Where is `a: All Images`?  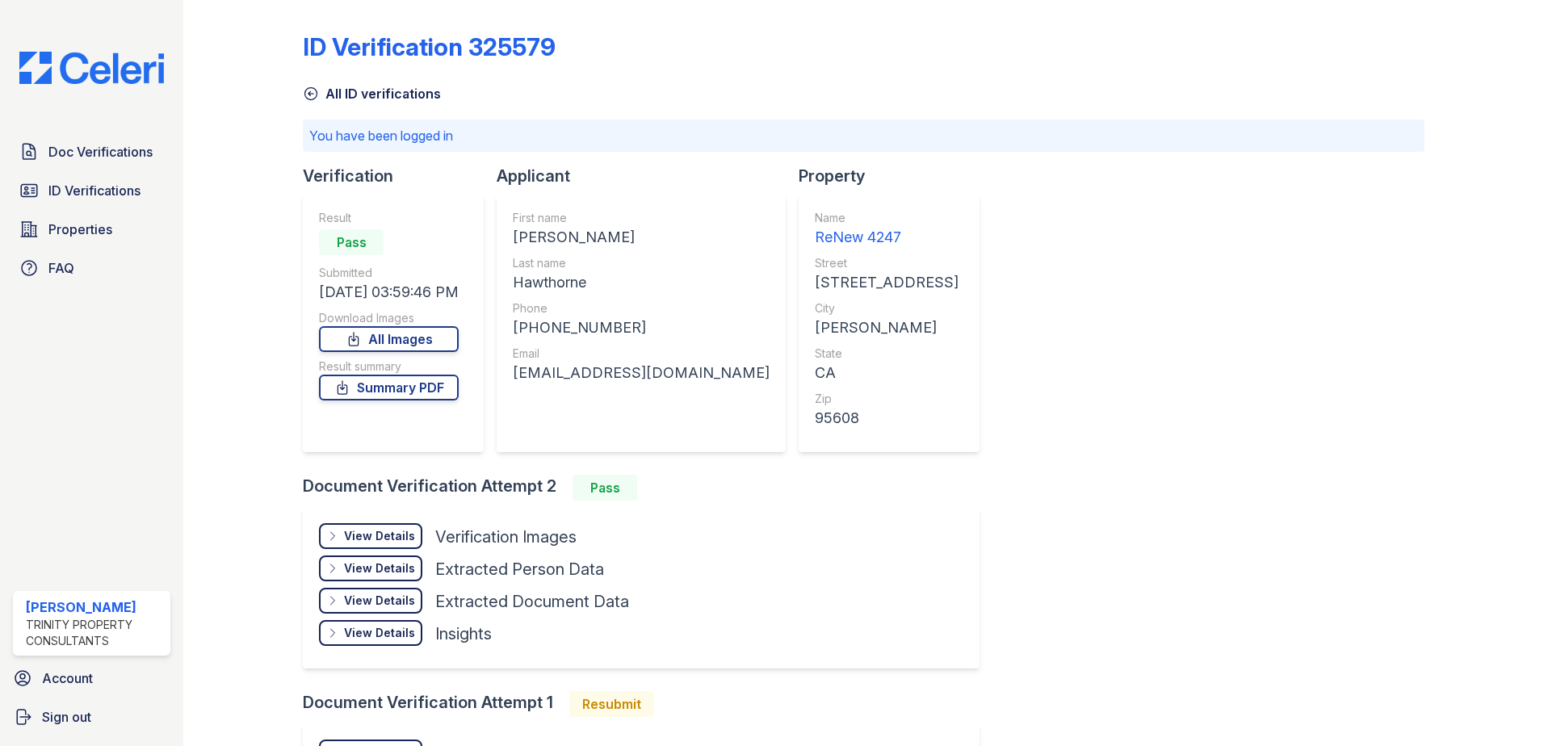 a: All Images is located at coordinates (388, 339).